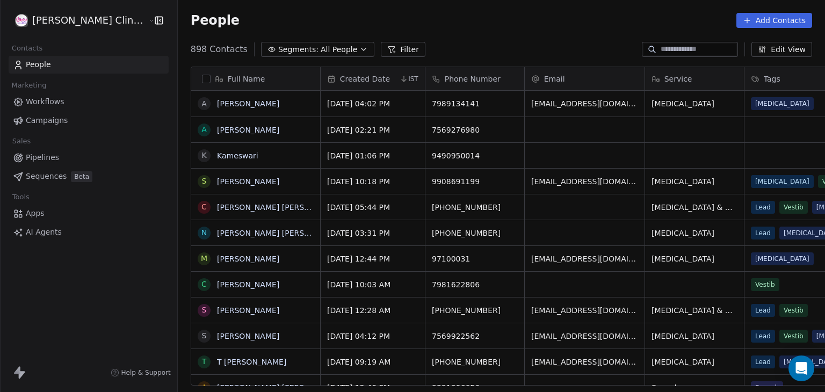  What do you see at coordinates (21, 141) in the screenshot?
I see `span: Sales` at bounding box center [21, 141].